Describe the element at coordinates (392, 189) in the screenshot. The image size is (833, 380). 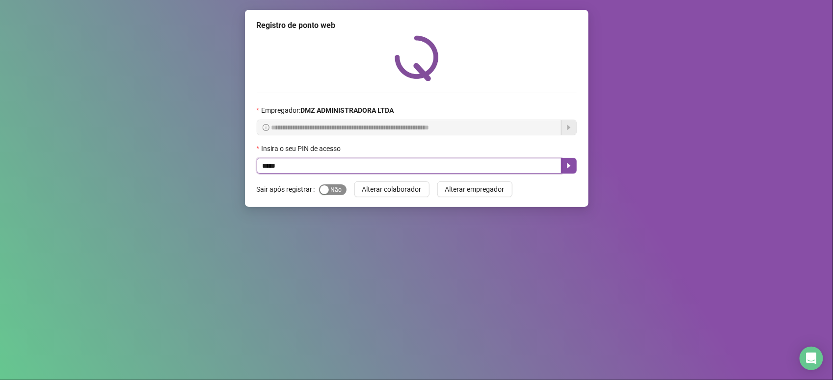
I see `button: Alterar colaborador` at that location.